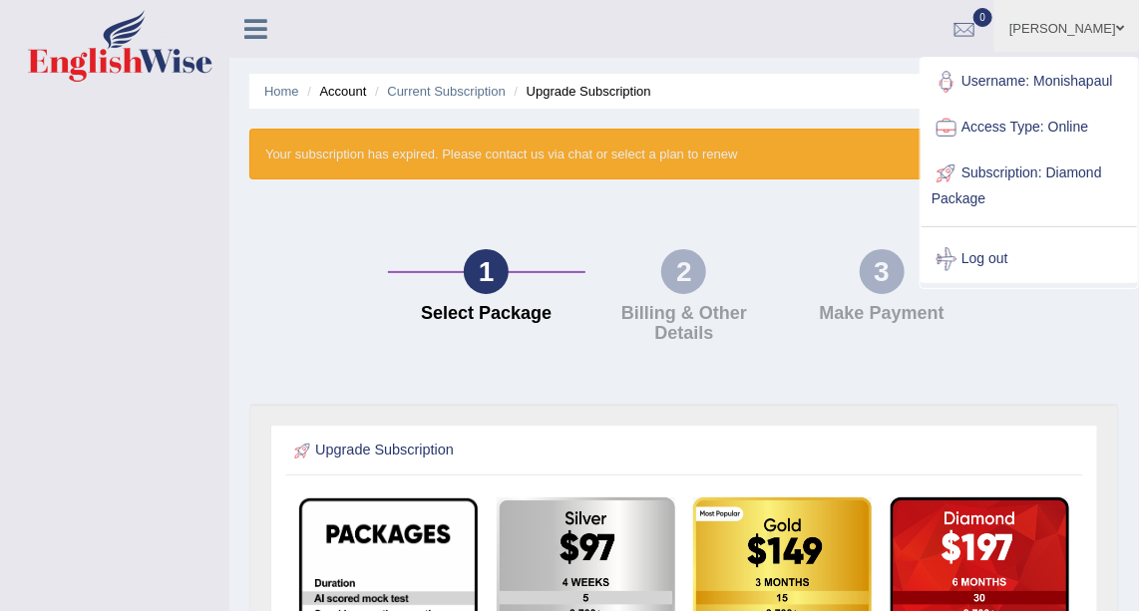  I want to click on li: Upgrade Subscription, so click(580, 91).